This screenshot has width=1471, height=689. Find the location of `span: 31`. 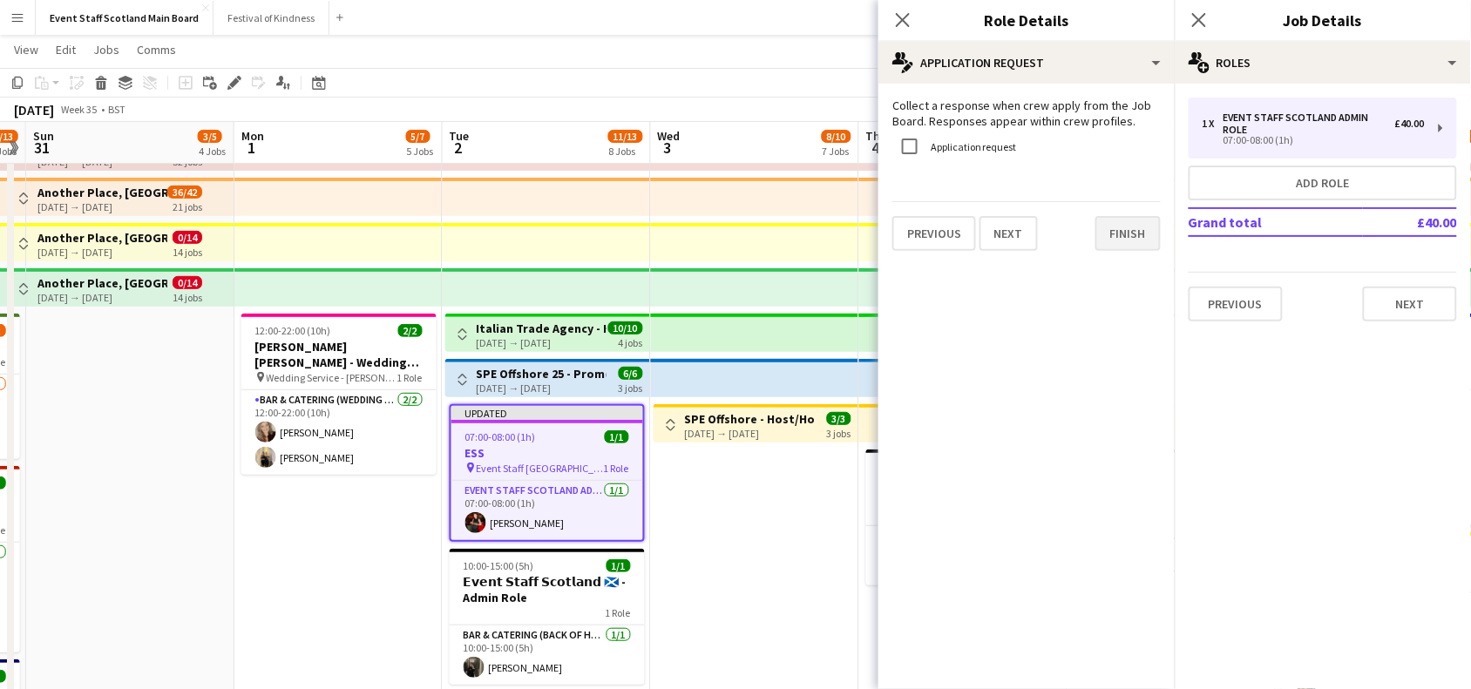

span: 31 is located at coordinates (42, 147).